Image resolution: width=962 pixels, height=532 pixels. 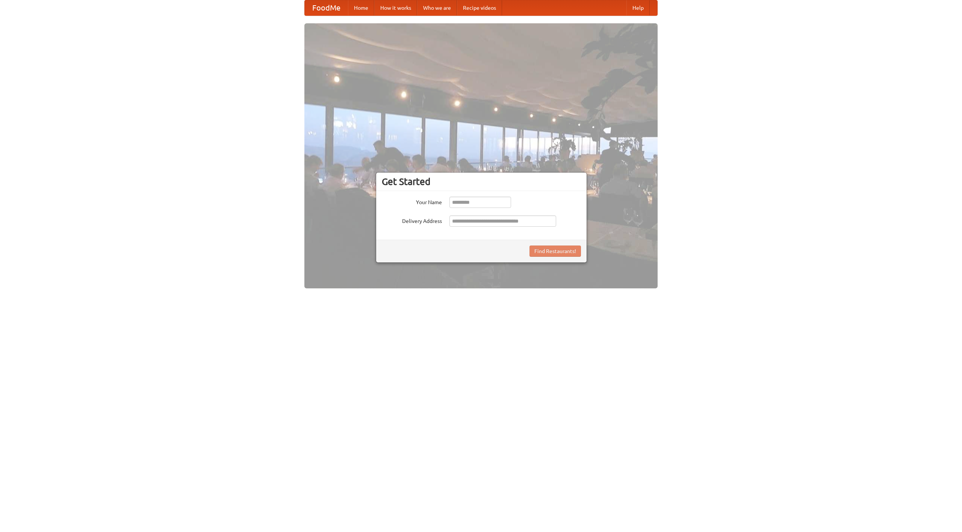 I want to click on a: Help, so click(x=638, y=8).